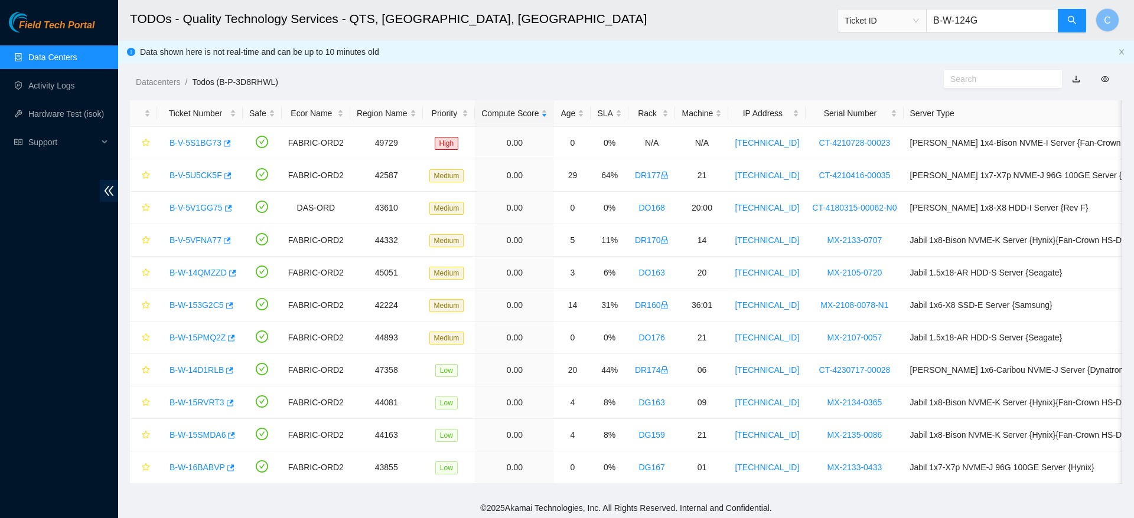 The height and width of the screenshot is (518, 1134). What do you see at coordinates (854, 403) in the screenshot?
I see `a: MX-2134-0365` at bounding box center [854, 403].